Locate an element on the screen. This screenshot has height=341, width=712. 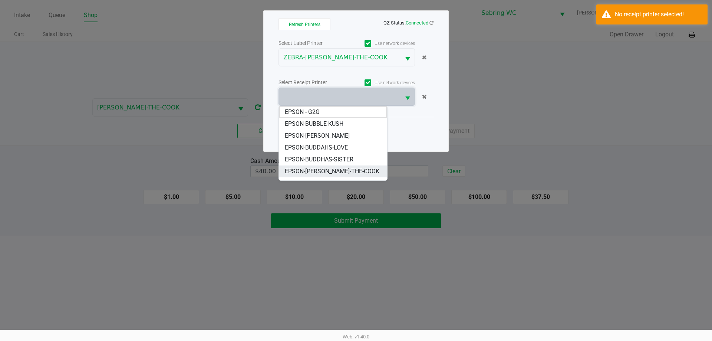
div: No receipt printer selected! is located at coordinates (658, 14).